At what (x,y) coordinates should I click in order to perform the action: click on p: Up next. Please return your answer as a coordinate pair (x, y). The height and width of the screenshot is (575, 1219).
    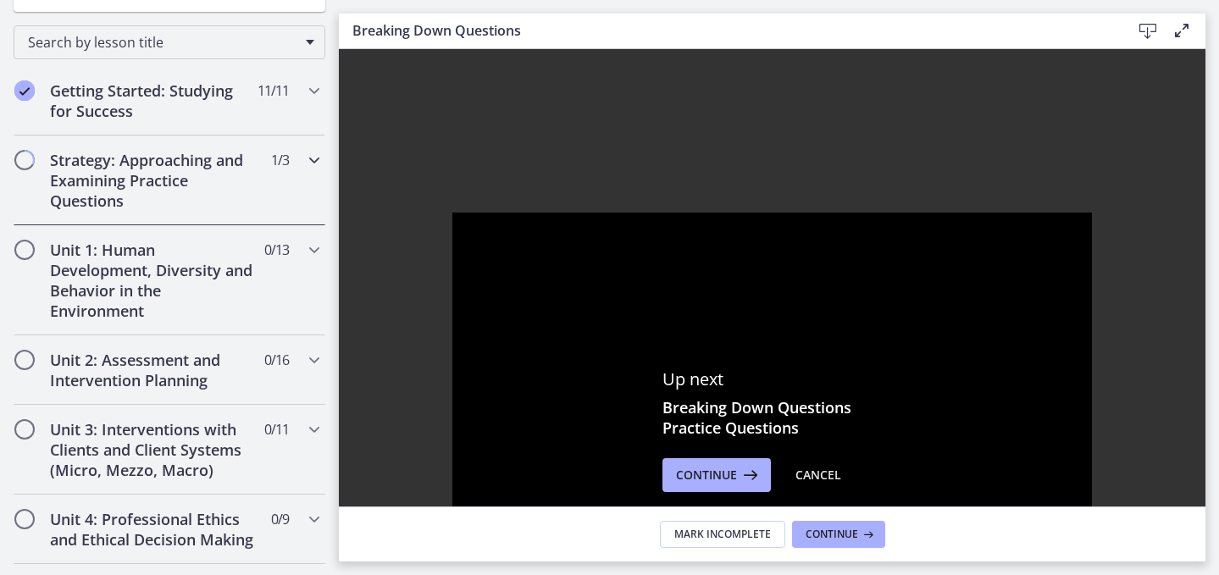
    Looking at the image, I should click on (772, 379).